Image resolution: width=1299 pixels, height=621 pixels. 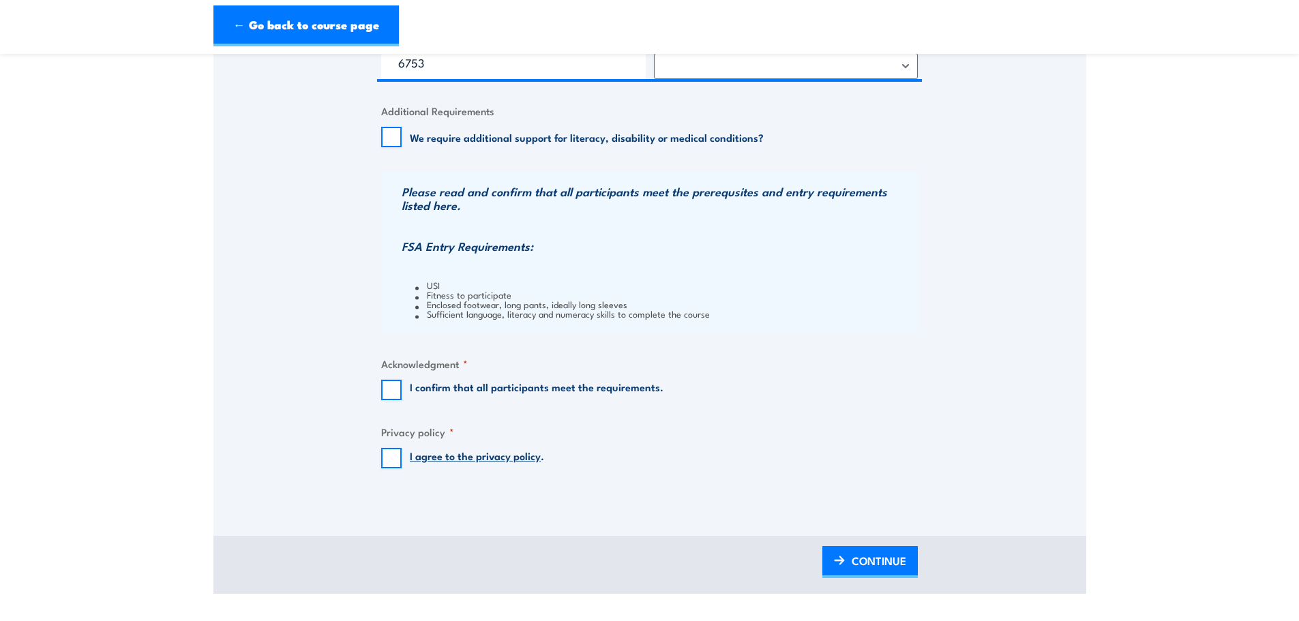 I want to click on a: CONTINUE, so click(x=870, y=562).